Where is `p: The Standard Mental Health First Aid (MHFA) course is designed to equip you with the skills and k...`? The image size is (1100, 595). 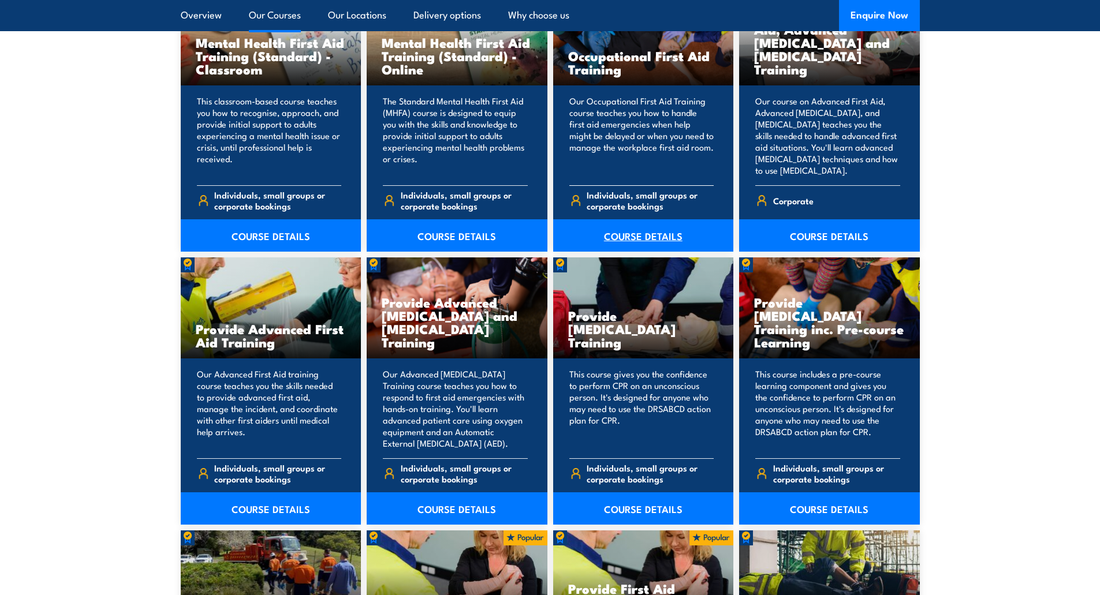
p: The Standard Mental Health First Aid (MHFA) course is designed to equip you with the skills and k... is located at coordinates (455, 136).